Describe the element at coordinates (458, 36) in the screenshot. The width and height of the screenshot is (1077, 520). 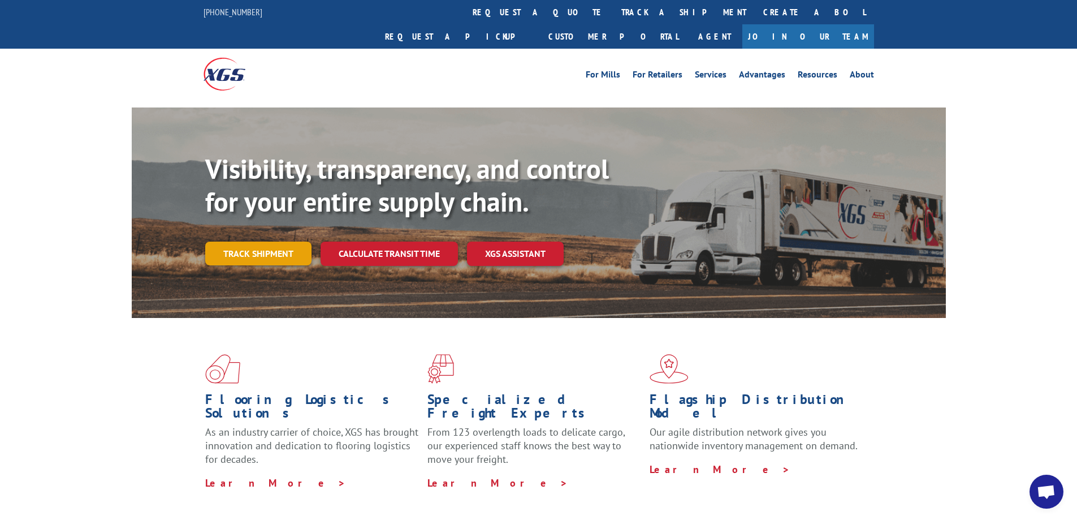
I see `a: Request a pickup` at that location.